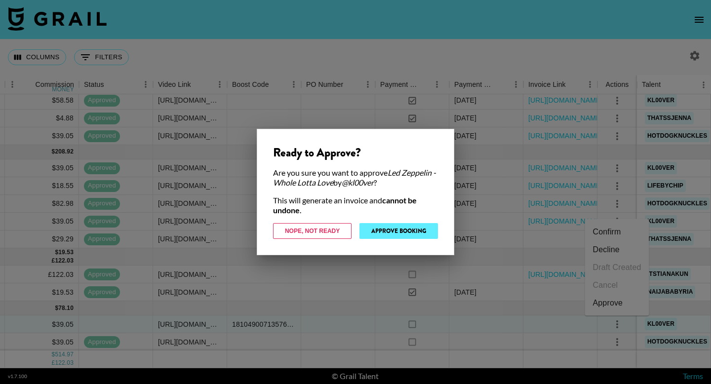 This screenshot has width=711, height=384. Describe the element at coordinates (399, 231) in the screenshot. I see `button: Approve Booking` at that location.